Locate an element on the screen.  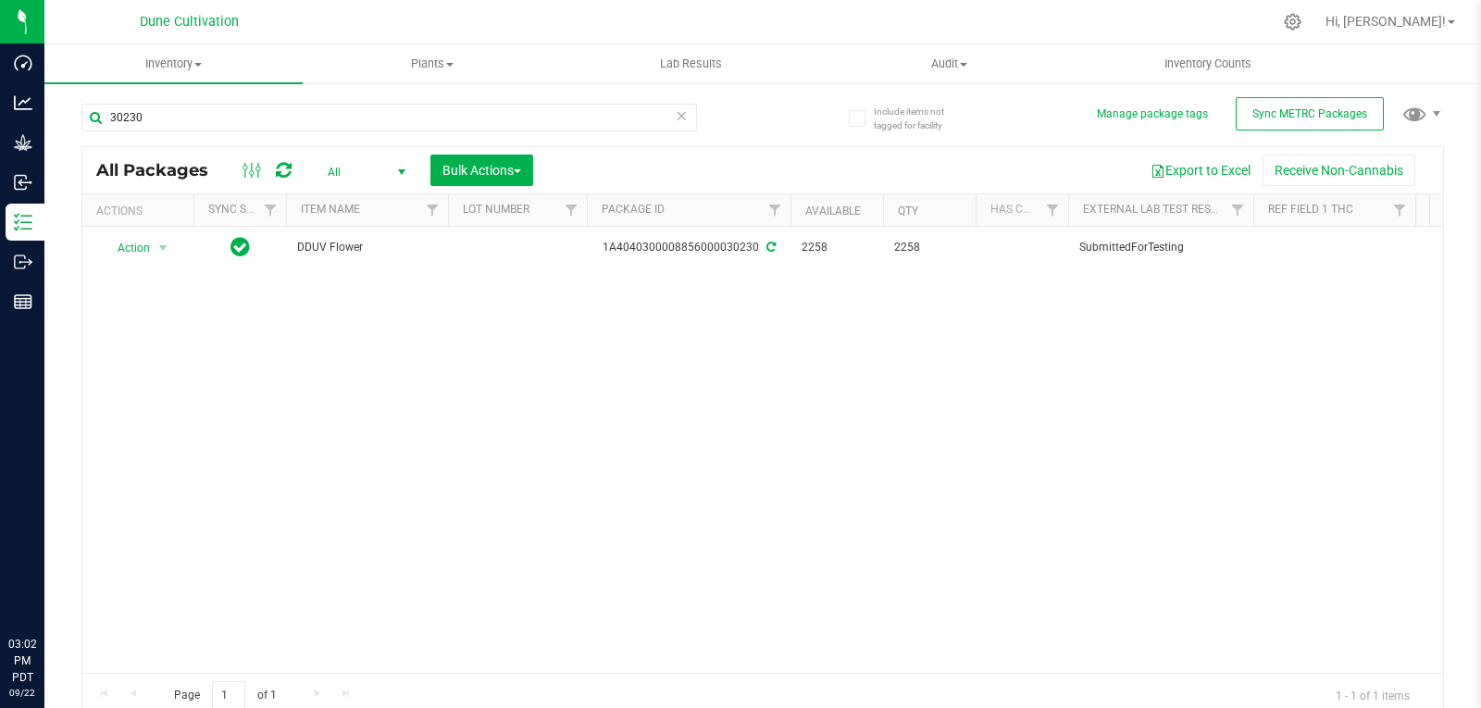
p: 03:02 PM PDT is located at coordinates (22, 661).